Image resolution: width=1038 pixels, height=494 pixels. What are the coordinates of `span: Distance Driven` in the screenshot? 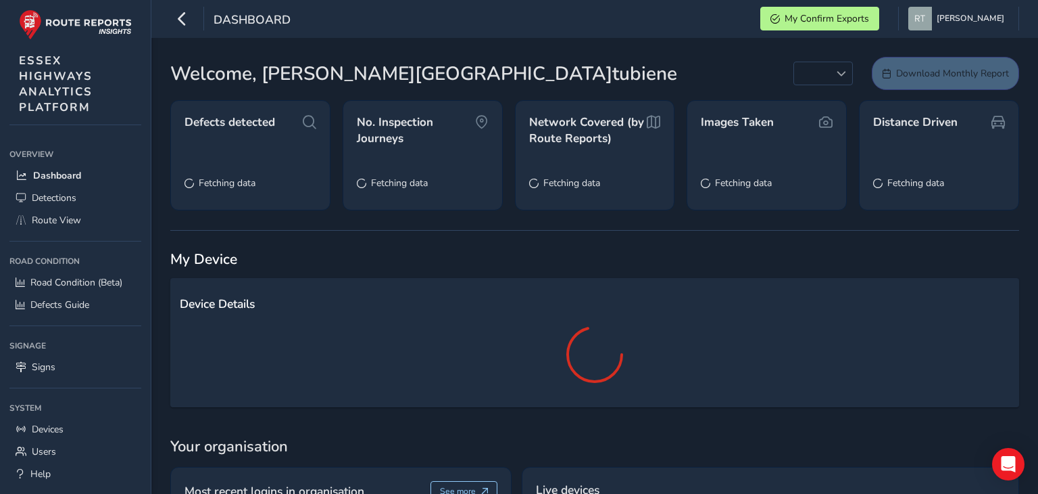 It's located at (915, 122).